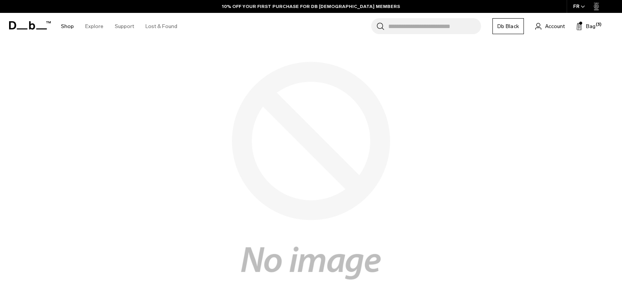  Describe the element at coordinates (586, 26) in the screenshot. I see `button: Bag (3)` at that location.